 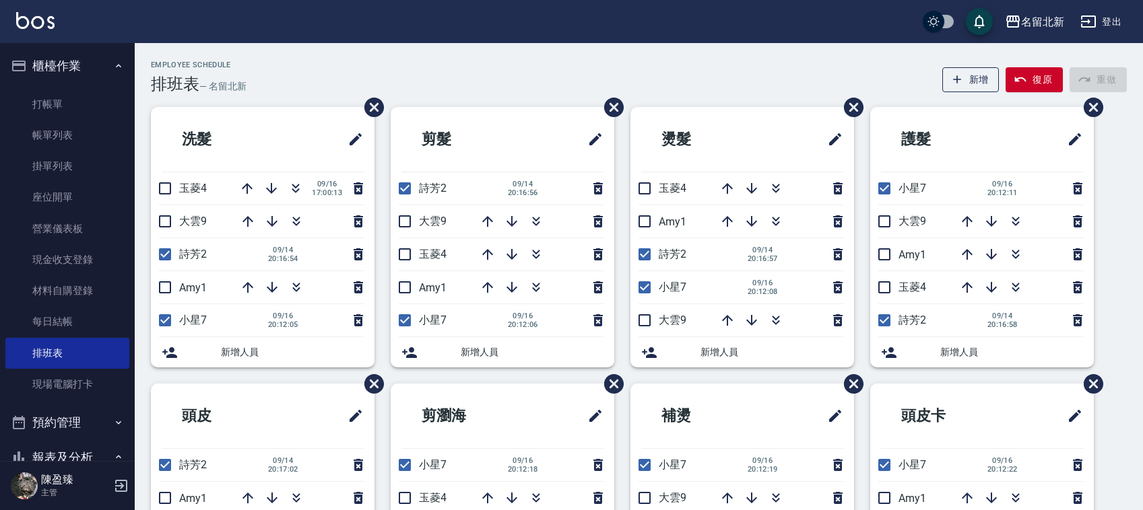 What do you see at coordinates (283, 469) in the screenshot?
I see `span: 20:17:02` at bounding box center [283, 469].